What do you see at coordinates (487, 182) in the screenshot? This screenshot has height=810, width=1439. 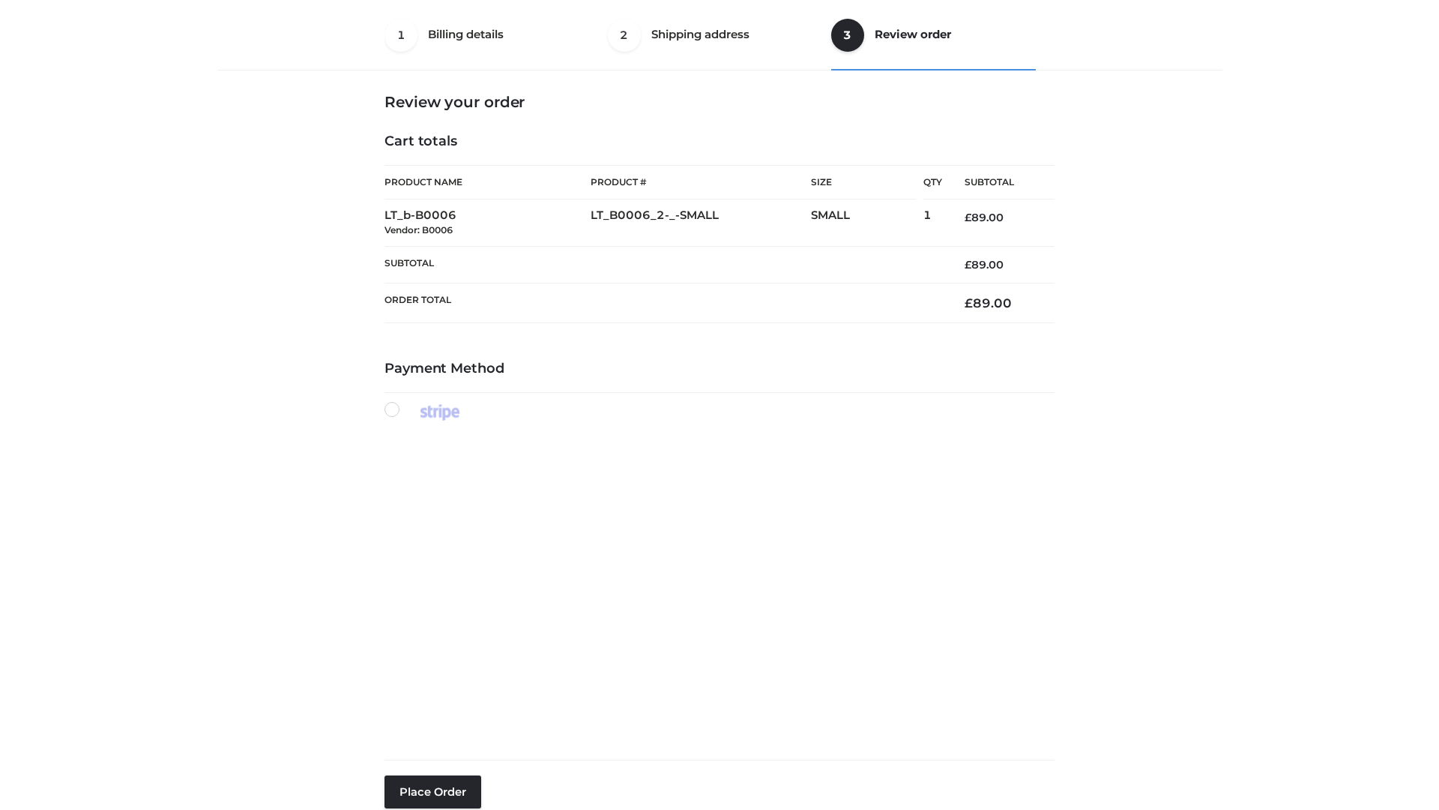 I see `th: Product Name` at bounding box center [487, 182].